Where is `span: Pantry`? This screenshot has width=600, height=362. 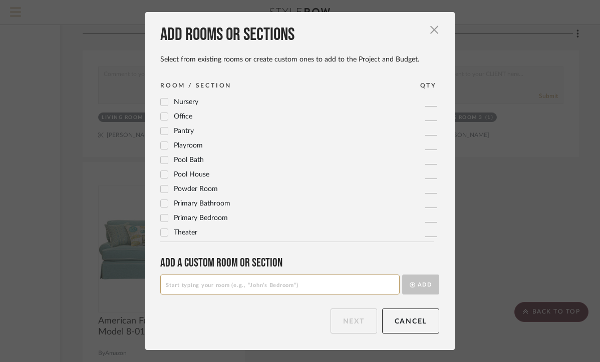
span: Pantry is located at coordinates (184, 131).